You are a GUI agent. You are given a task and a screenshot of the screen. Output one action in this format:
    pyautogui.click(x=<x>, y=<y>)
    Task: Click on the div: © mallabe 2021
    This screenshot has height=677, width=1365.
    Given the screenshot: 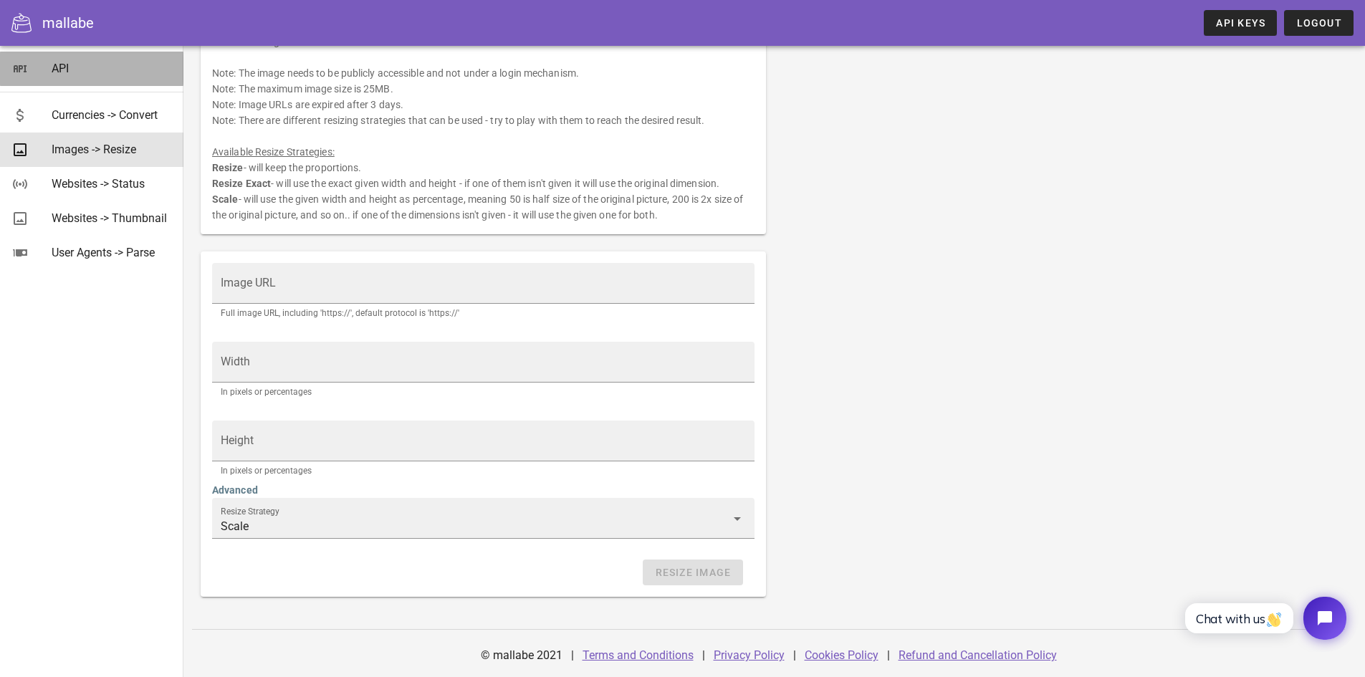 What is the action you would take?
    pyautogui.click(x=522, y=656)
    